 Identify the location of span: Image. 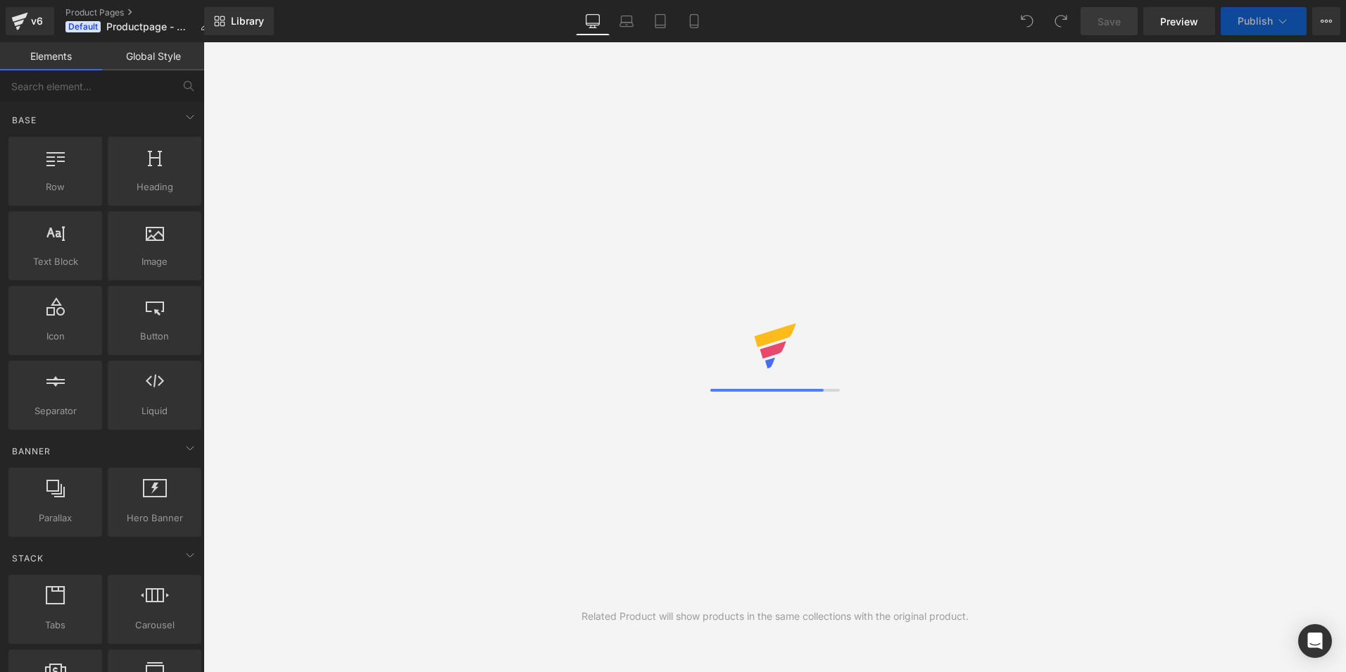
(154, 261).